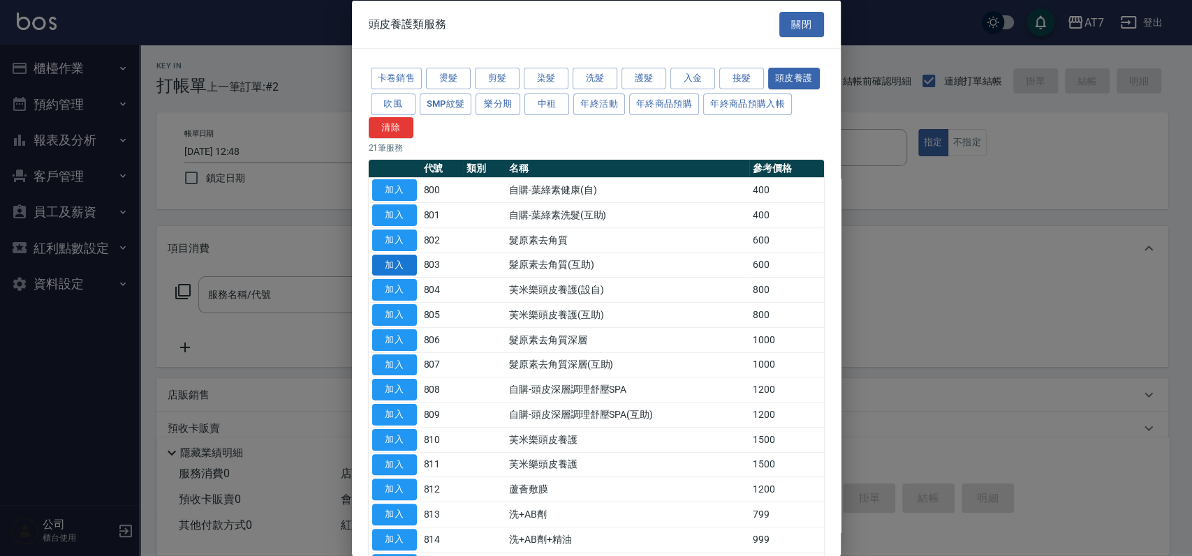  I want to click on td: 自購-頭皮深層調理舒壓SPA, so click(627, 390).